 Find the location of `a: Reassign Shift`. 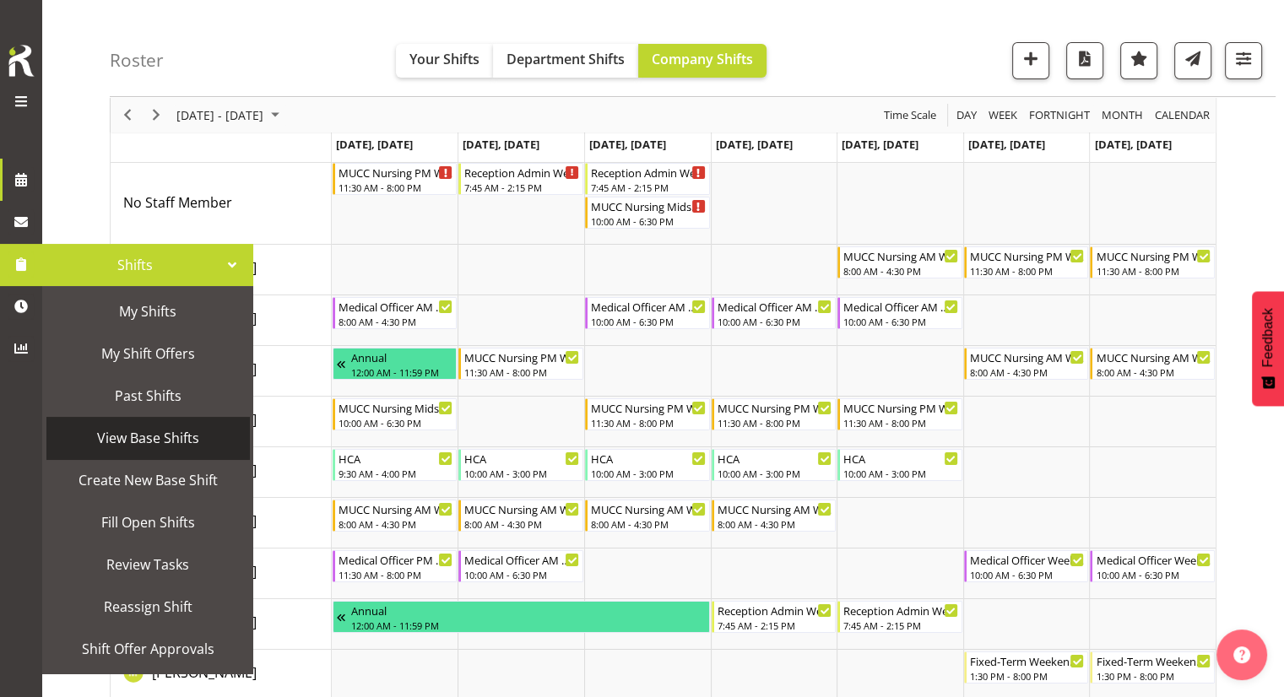

a: Reassign Shift is located at coordinates (148, 607).